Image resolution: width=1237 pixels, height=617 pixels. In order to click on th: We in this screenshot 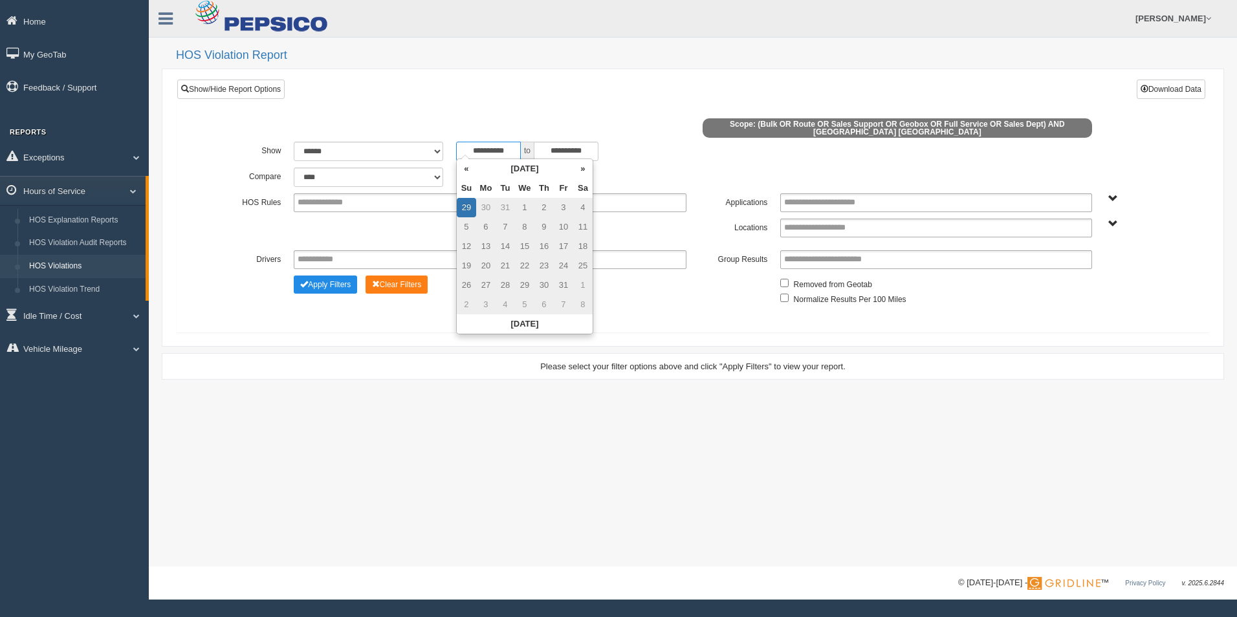, I will do `click(525, 188)`.